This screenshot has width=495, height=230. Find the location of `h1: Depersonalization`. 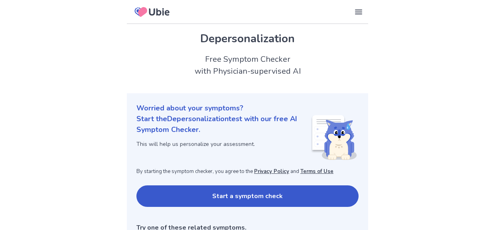

h1: Depersonalization is located at coordinates (247, 39).